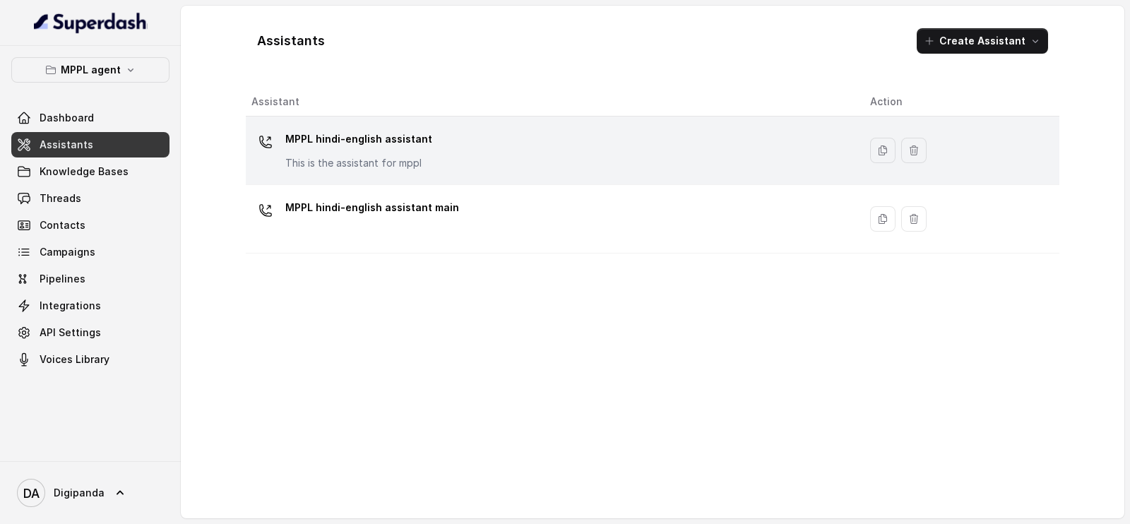 This screenshot has width=1130, height=524. What do you see at coordinates (90, 279) in the screenshot?
I see `a: Pipelines` at bounding box center [90, 279].